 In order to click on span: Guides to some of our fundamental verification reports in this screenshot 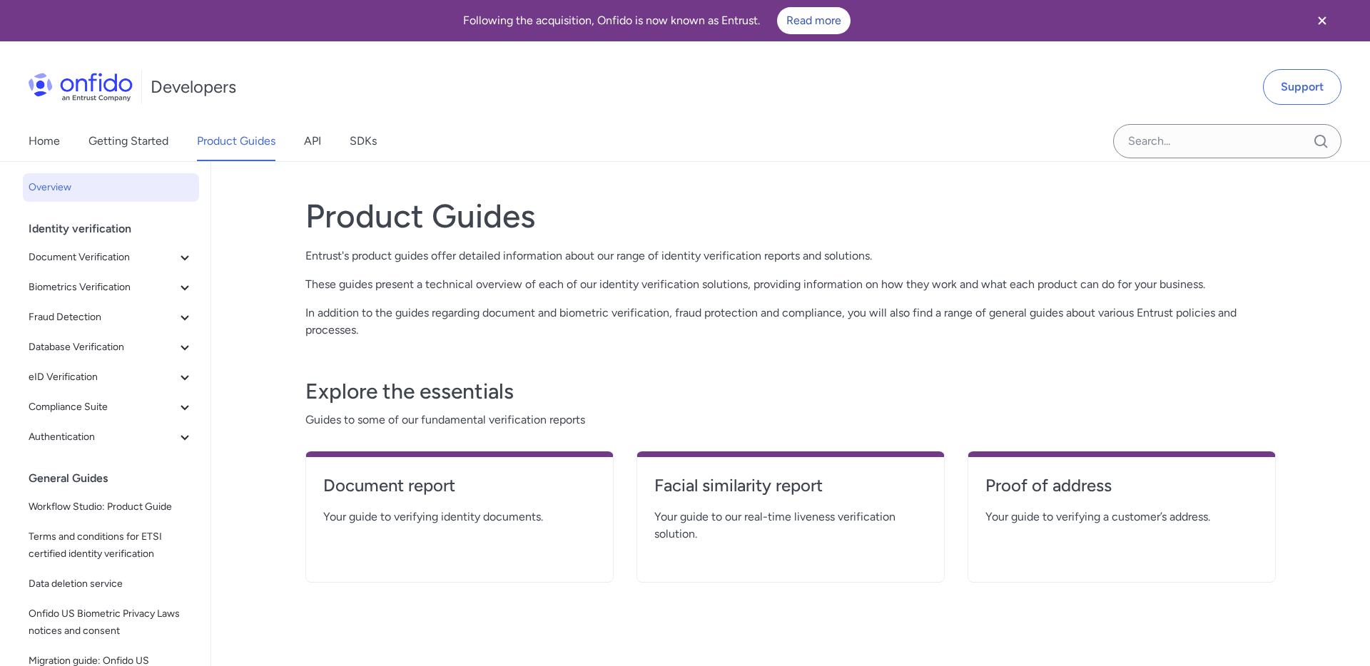, I will do `click(790, 420)`.